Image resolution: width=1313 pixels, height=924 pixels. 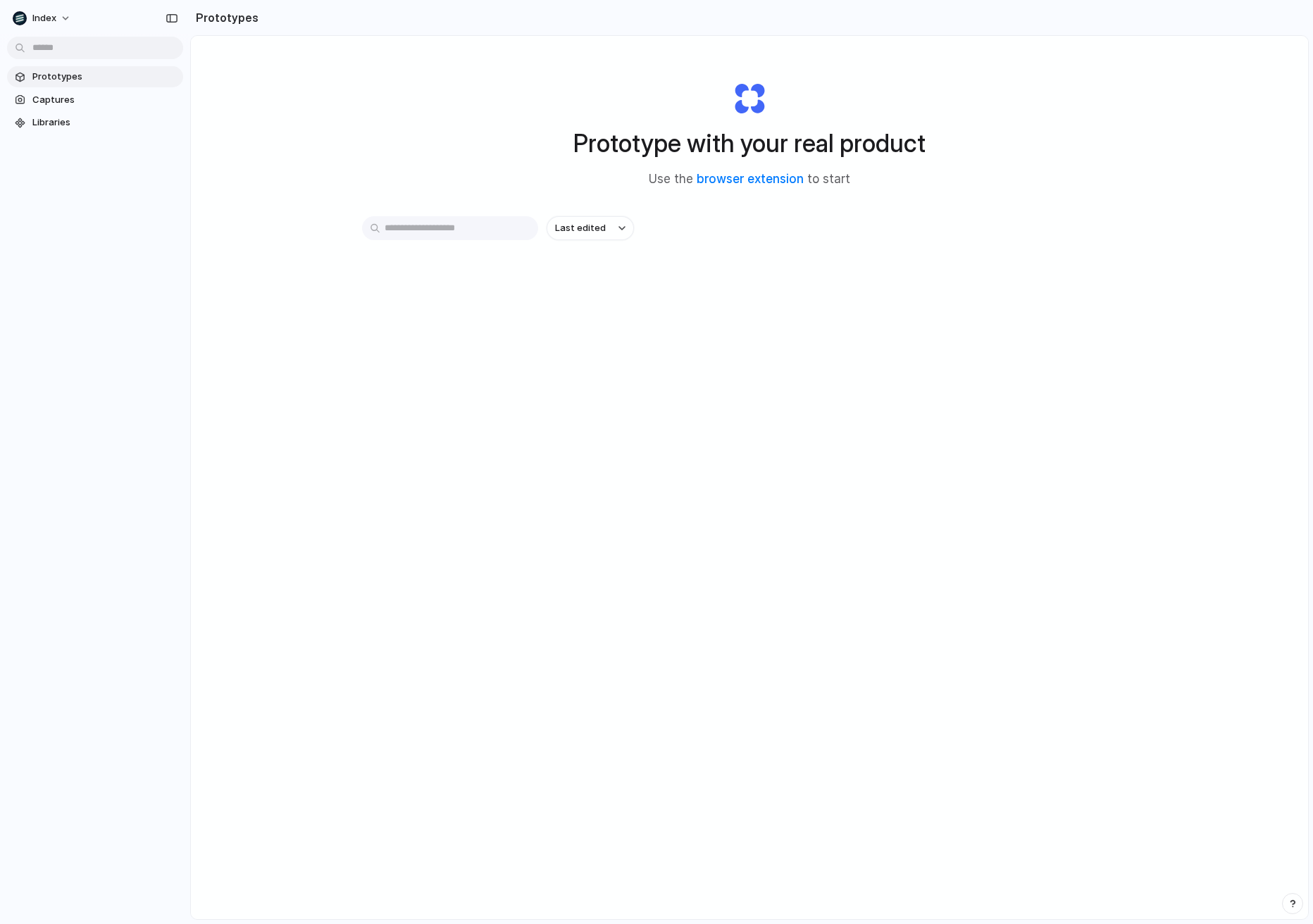 I want to click on span: Index, so click(x=45, y=18).